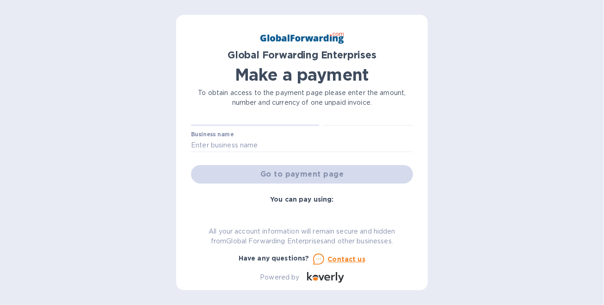  Describe the element at coordinates (302, 55) in the screenshot. I see `b: Global Forwarding Enterprises` at that location.